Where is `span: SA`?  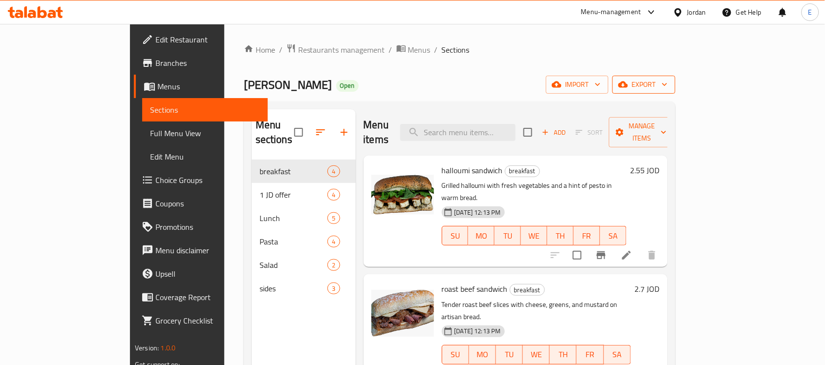
span: SA is located at coordinates (617, 355).